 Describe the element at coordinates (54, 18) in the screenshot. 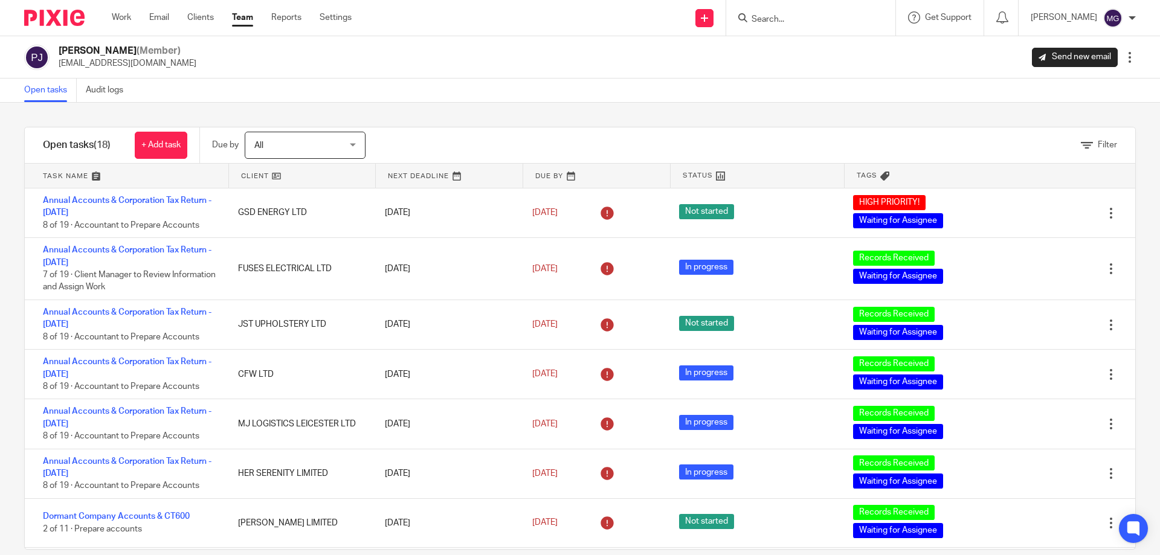

I see `img: Pixie` at that location.